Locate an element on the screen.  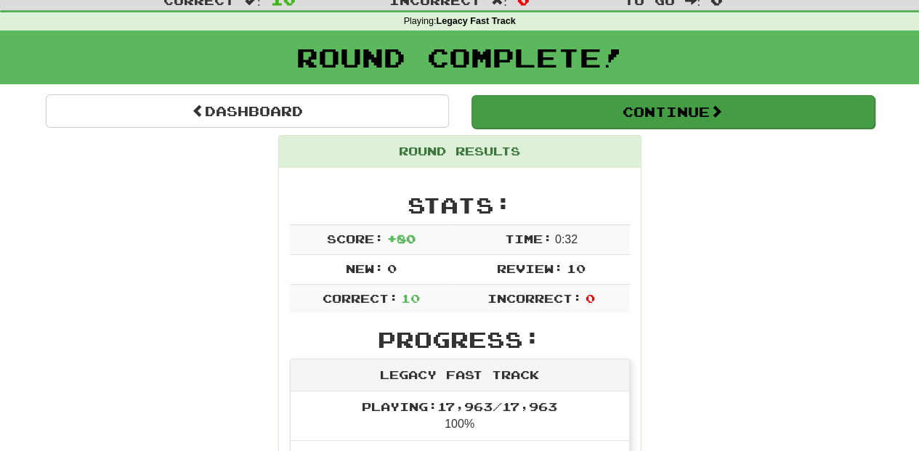
a: Dashboard is located at coordinates (247, 111).